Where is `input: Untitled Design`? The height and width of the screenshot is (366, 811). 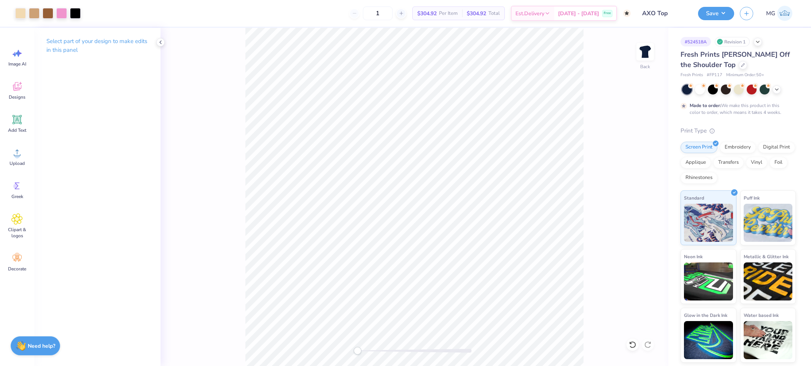
input: Untitled Design is located at coordinates (664, 13).